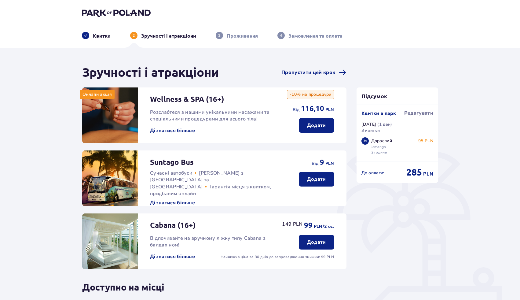 The height and width of the screenshot is (300, 520). Describe the element at coordinates (208, 241) in the screenshot. I see `span: Відпочивайте на зручному ліжку типу Cabana з балдахіном!` at that location.